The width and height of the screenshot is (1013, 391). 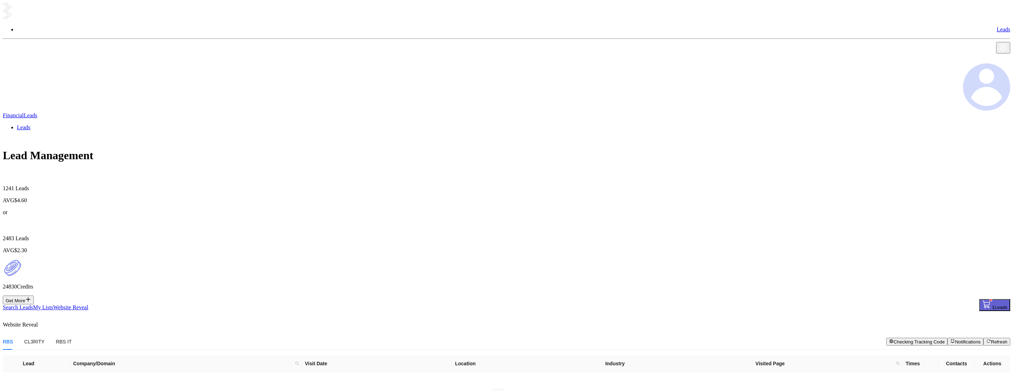 What do you see at coordinates (8, 342) in the screenshot?
I see `div: RBS` at bounding box center [8, 342].